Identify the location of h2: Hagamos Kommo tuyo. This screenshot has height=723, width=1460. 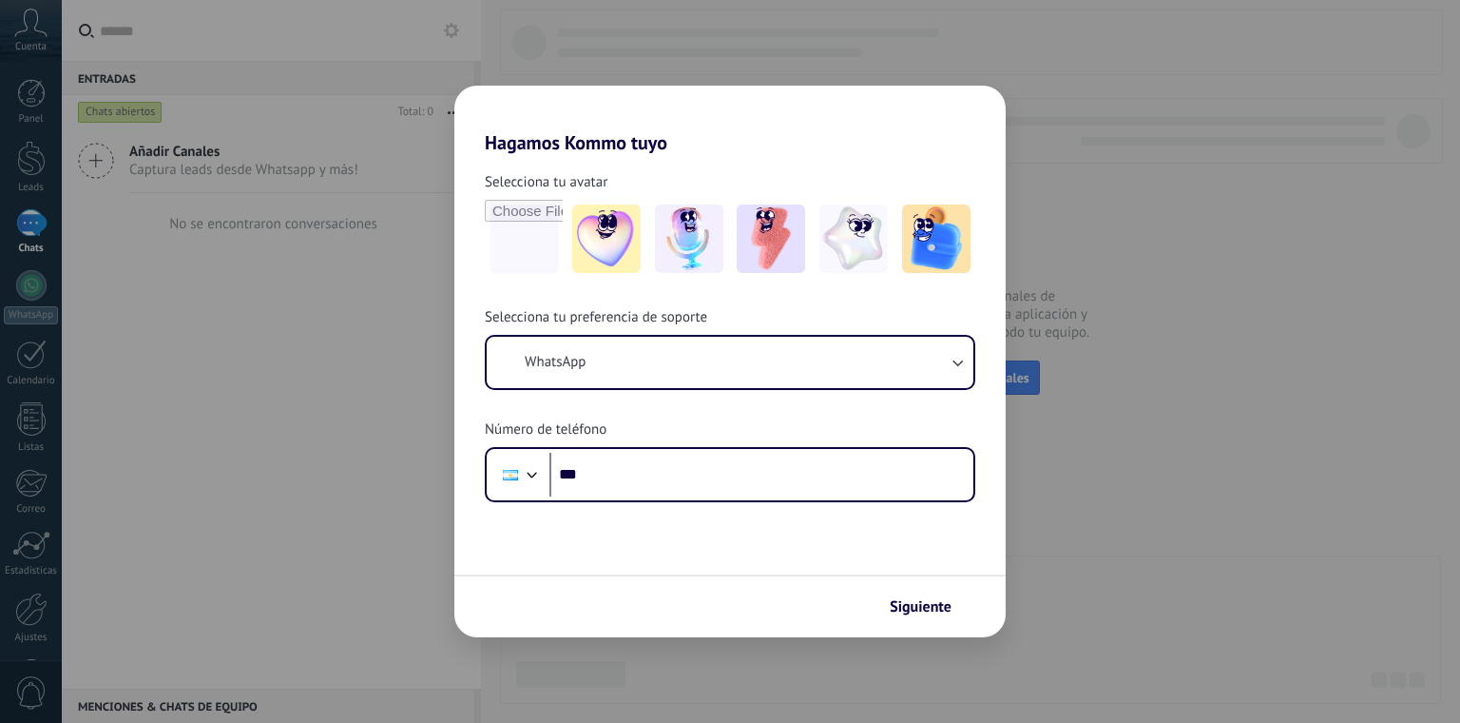
(730, 120).